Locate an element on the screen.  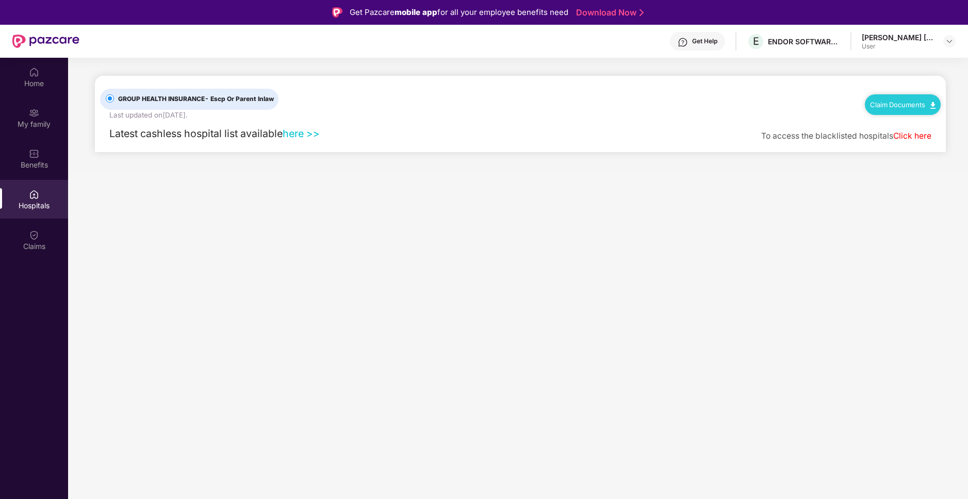
img: svg+xml;base64,PHN2ZyBpZD0iQ2xhaW0iIHhtbG5zPSJodHRwOi8vd3d3LnczLm9yZy8yMDAwL3N2ZyIgd2lkdGg9IjIwIi... is located at coordinates (34, 235).